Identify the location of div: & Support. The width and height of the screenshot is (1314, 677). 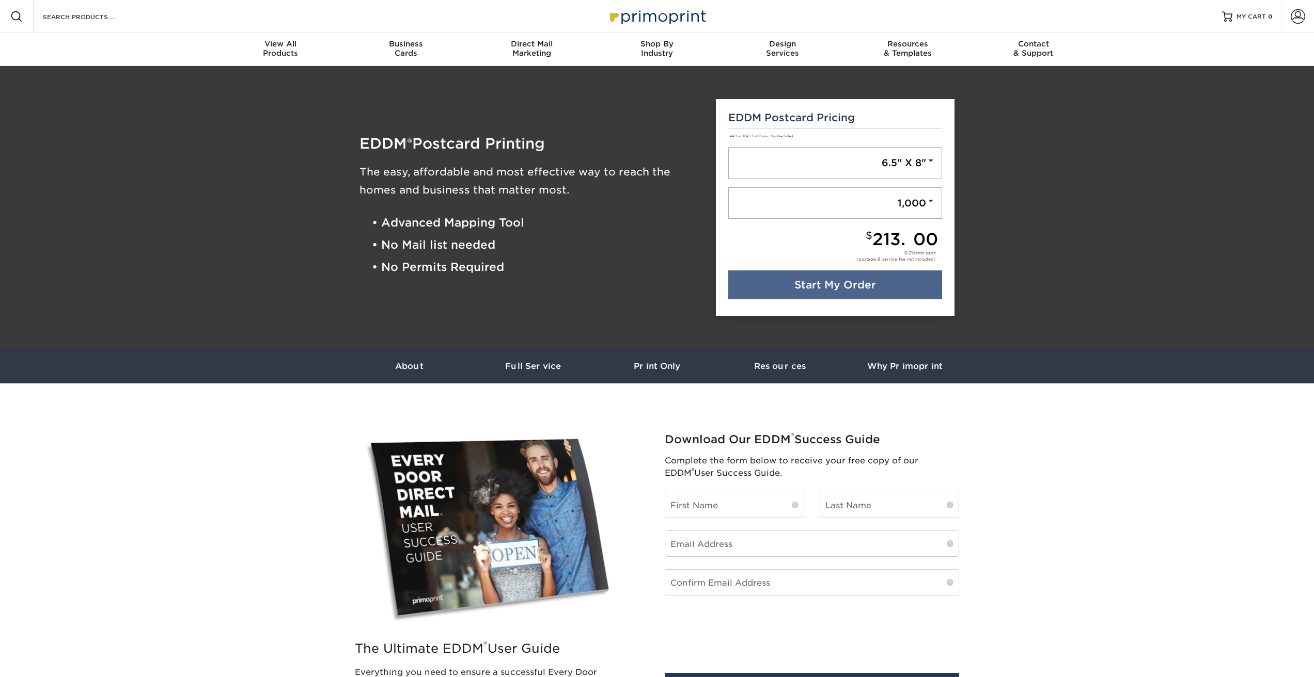
(1033, 49).